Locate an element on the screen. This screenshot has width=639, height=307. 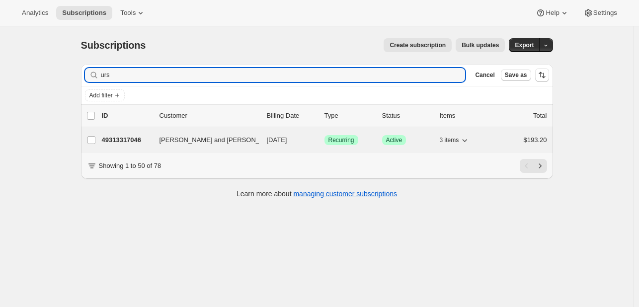
span: Export is located at coordinates (524, 45).